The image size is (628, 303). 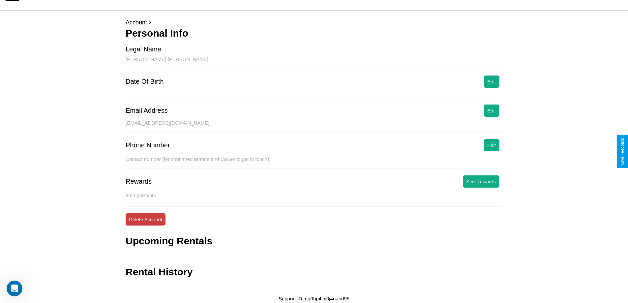 I want to click on h3: Upcoming Rentals, so click(x=169, y=241).